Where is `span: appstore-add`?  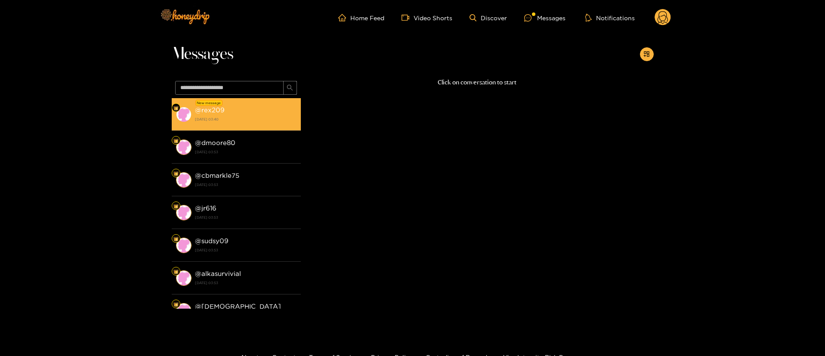 span: appstore-add is located at coordinates (646, 54).